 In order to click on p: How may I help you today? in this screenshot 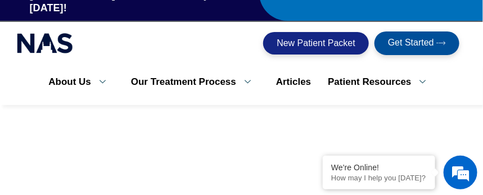, I will do `click(379, 178)`.